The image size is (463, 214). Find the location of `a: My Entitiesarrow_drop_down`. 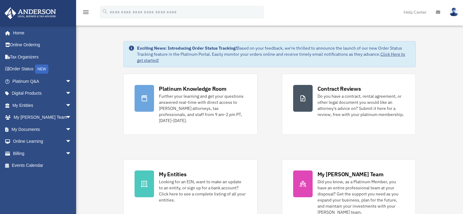

a: My Entitiesarrow_drop_down is located at coordinates (42, 105).